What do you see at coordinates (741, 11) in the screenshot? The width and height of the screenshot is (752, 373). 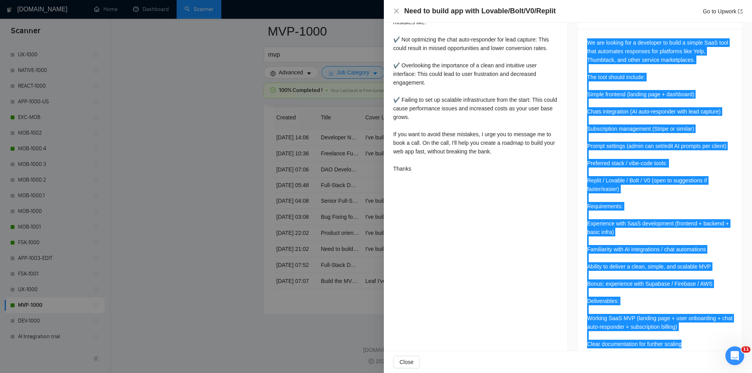 I see `span: export` at bounding box center [741, 11].